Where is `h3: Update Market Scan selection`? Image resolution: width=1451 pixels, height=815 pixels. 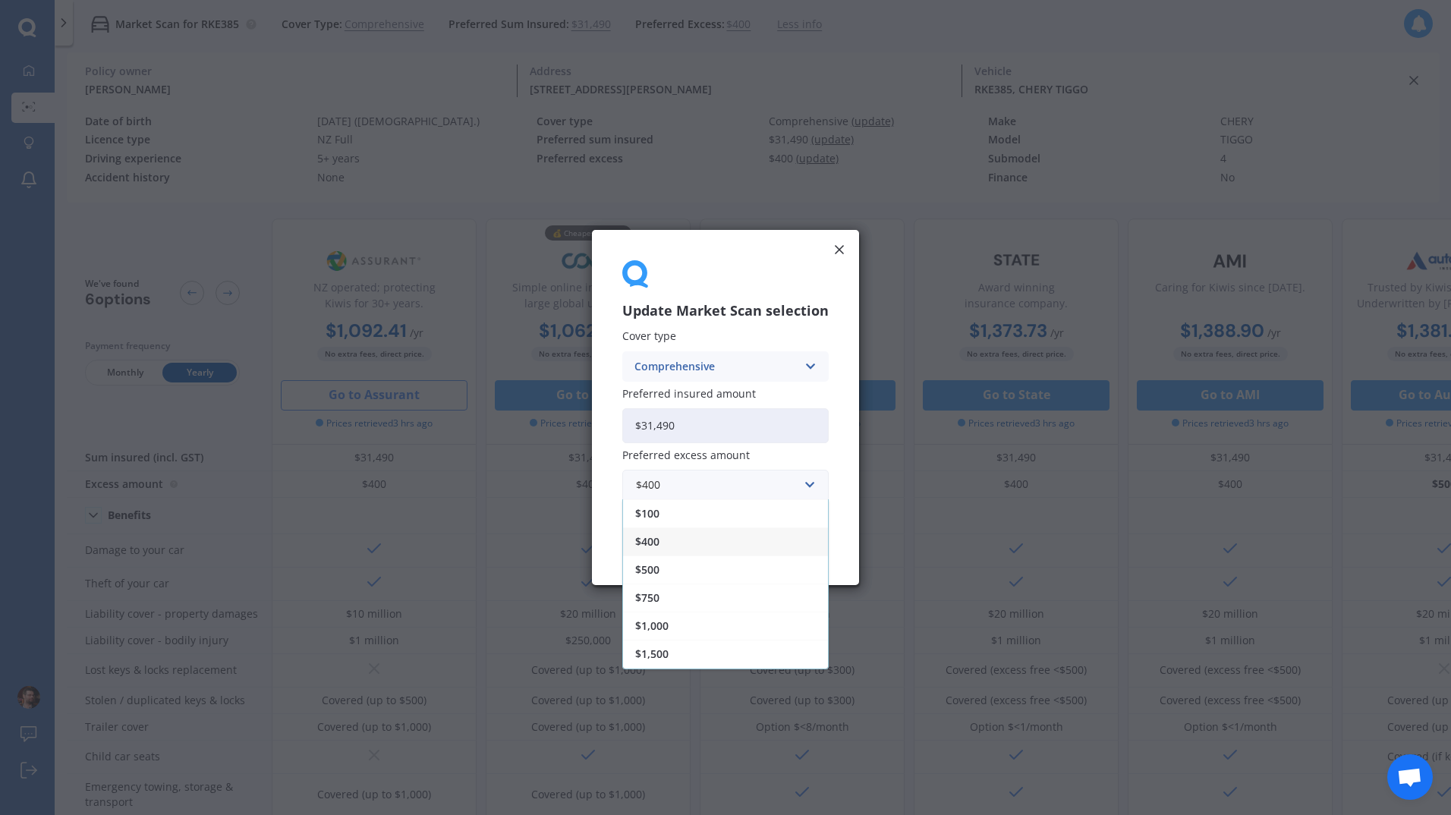 h3: Update Market Scan selection is located at coordinates (726, 310).